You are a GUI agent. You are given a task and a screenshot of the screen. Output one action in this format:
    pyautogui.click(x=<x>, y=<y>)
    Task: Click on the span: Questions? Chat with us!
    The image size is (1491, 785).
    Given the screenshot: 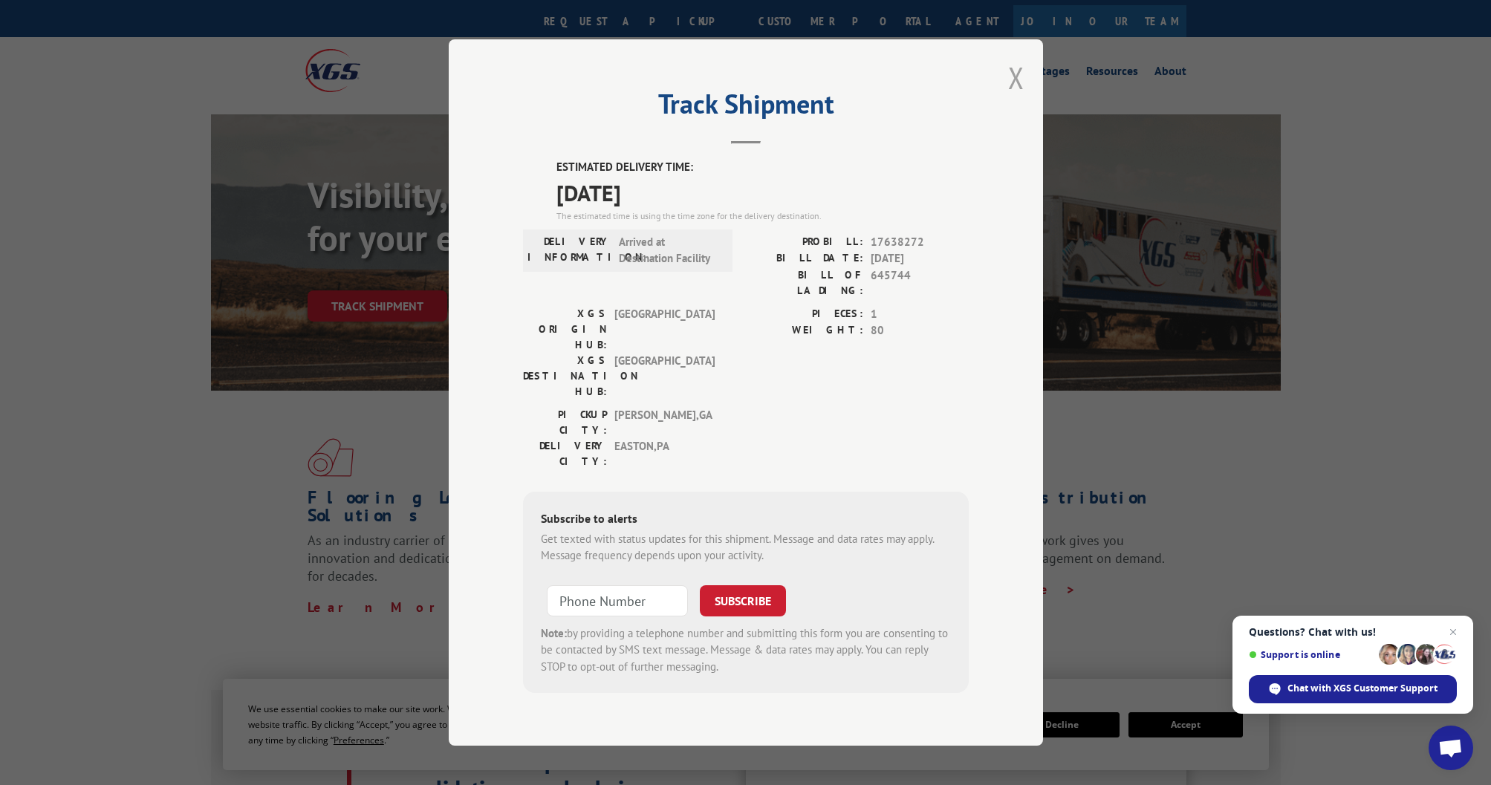 What is the action you would take?
    pyautogui.click(x=1353, y=632)
    